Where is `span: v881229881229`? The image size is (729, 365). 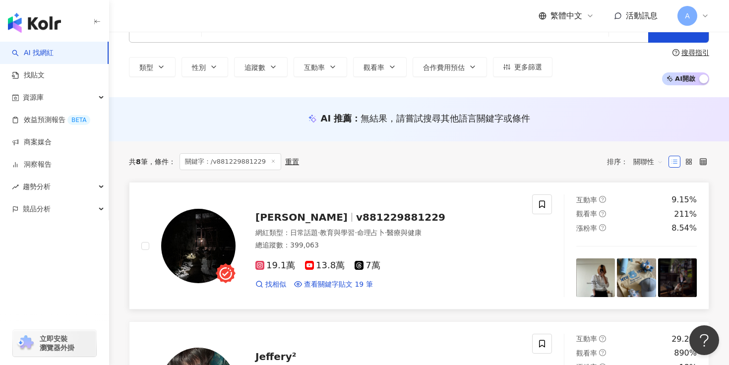
span: v881229881229 is located at coordinates (400, 217).